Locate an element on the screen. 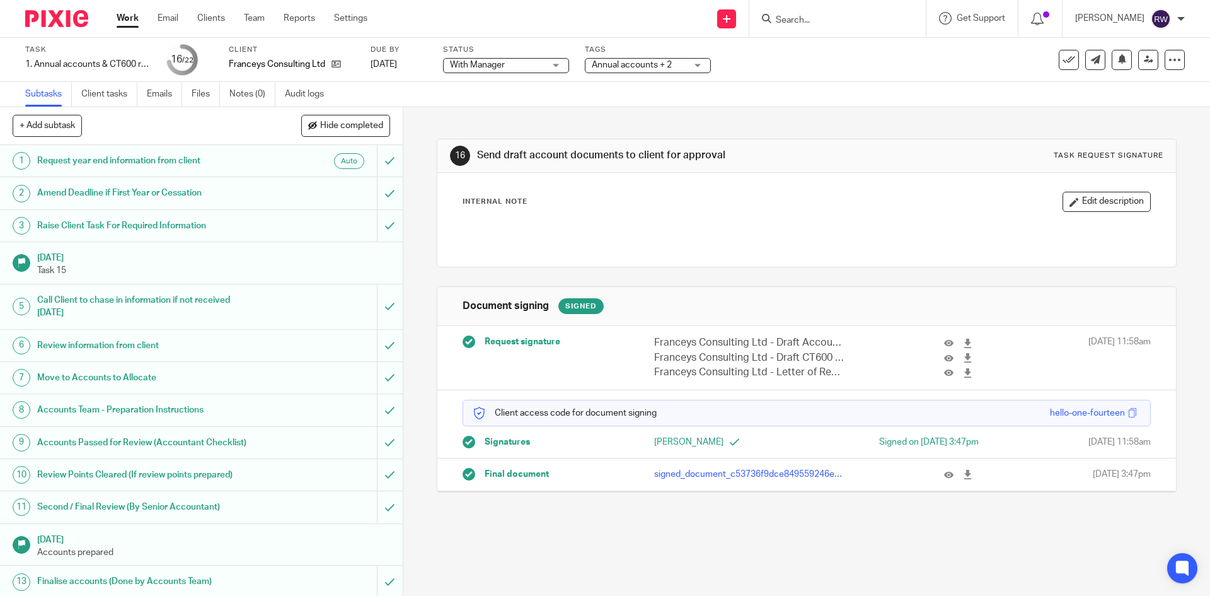 The height and width of the screenshot is (596, 1210). p: signed_document_c53736f9dce849559246e13ab7b33e31.pdf is located at coordinates (750, 474).